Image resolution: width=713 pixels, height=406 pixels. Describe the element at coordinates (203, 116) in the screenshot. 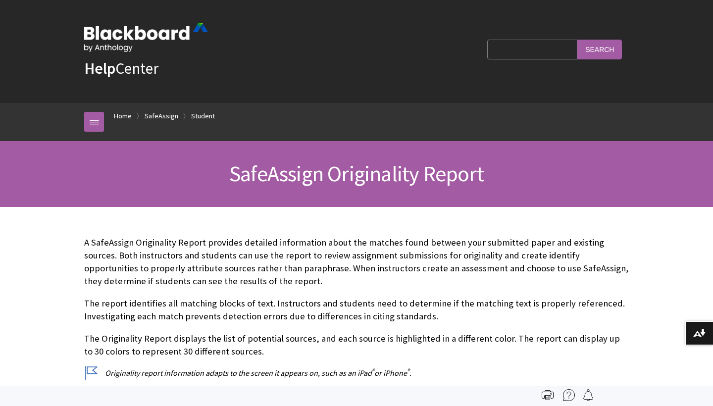

I see `a: Student` at that location.